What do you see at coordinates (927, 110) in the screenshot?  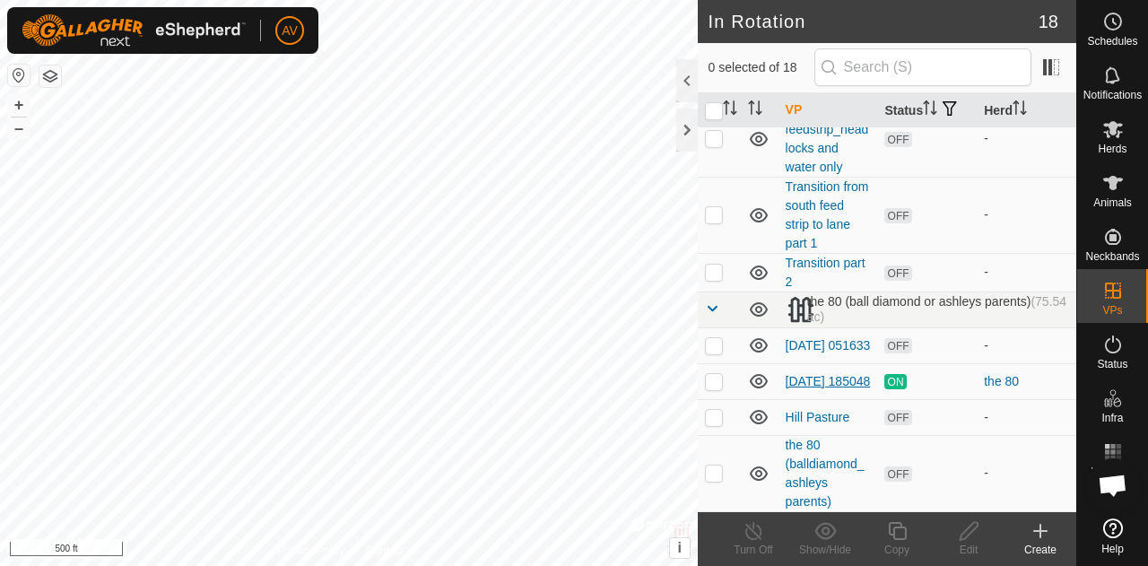 I see `th: Status` at bounding box center [927, 110].